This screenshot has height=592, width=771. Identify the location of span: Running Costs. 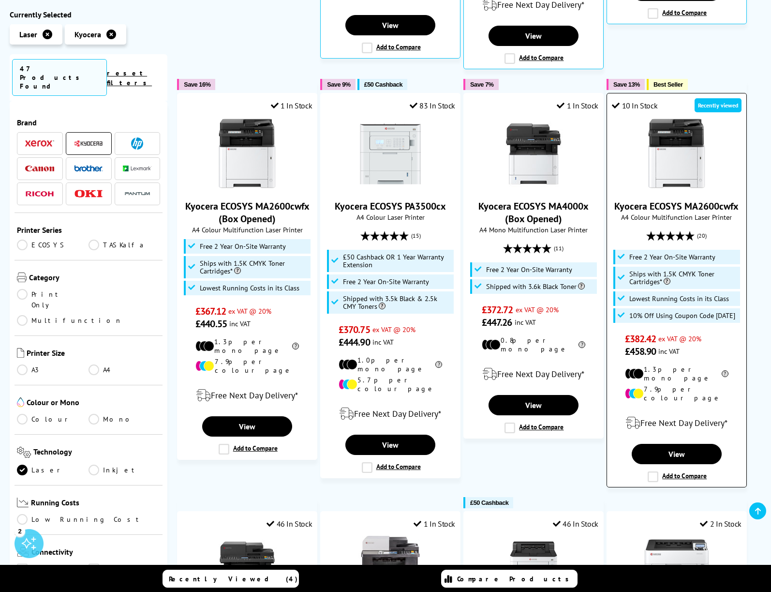
(96, 503).